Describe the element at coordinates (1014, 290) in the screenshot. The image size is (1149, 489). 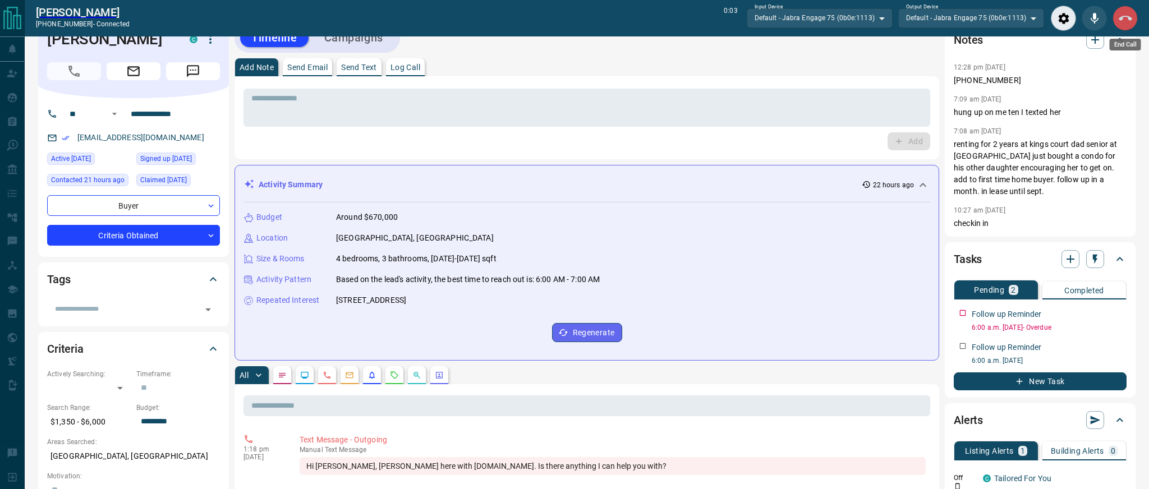
I see `p: 2` at that location.